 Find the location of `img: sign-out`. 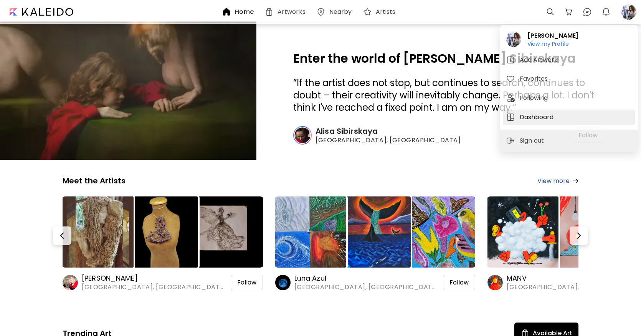

img: sign-out is located at coordinates (511, 141).